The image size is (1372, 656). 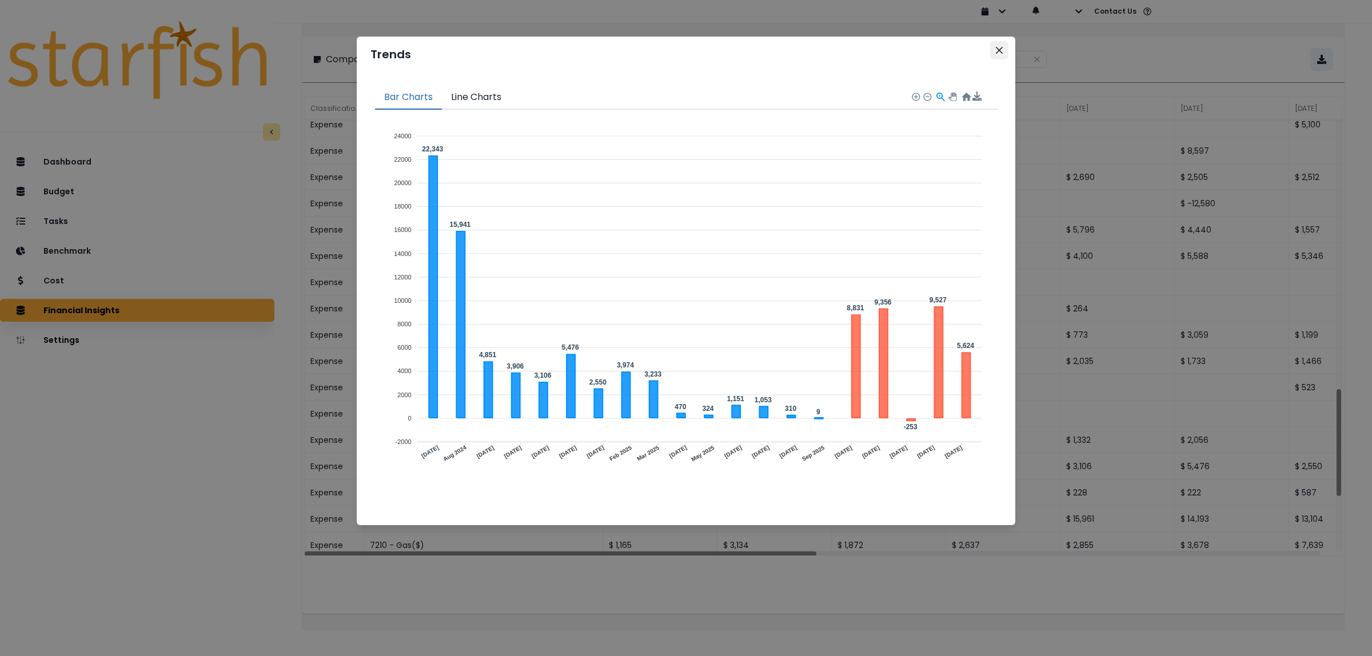 I want to click on div: Zoom Out, so click(x=927, y=96).